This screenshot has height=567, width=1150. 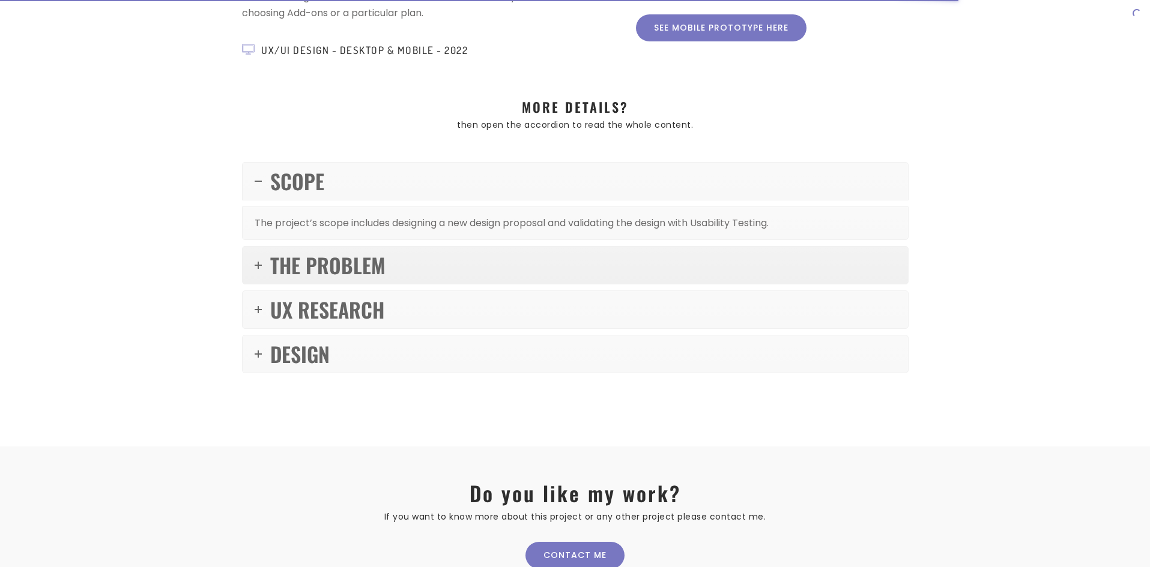 What do you see at coordinates (574, 493) in the screenshot?
I see `h4: Do you like my work?` at bounding box center [574, 493].